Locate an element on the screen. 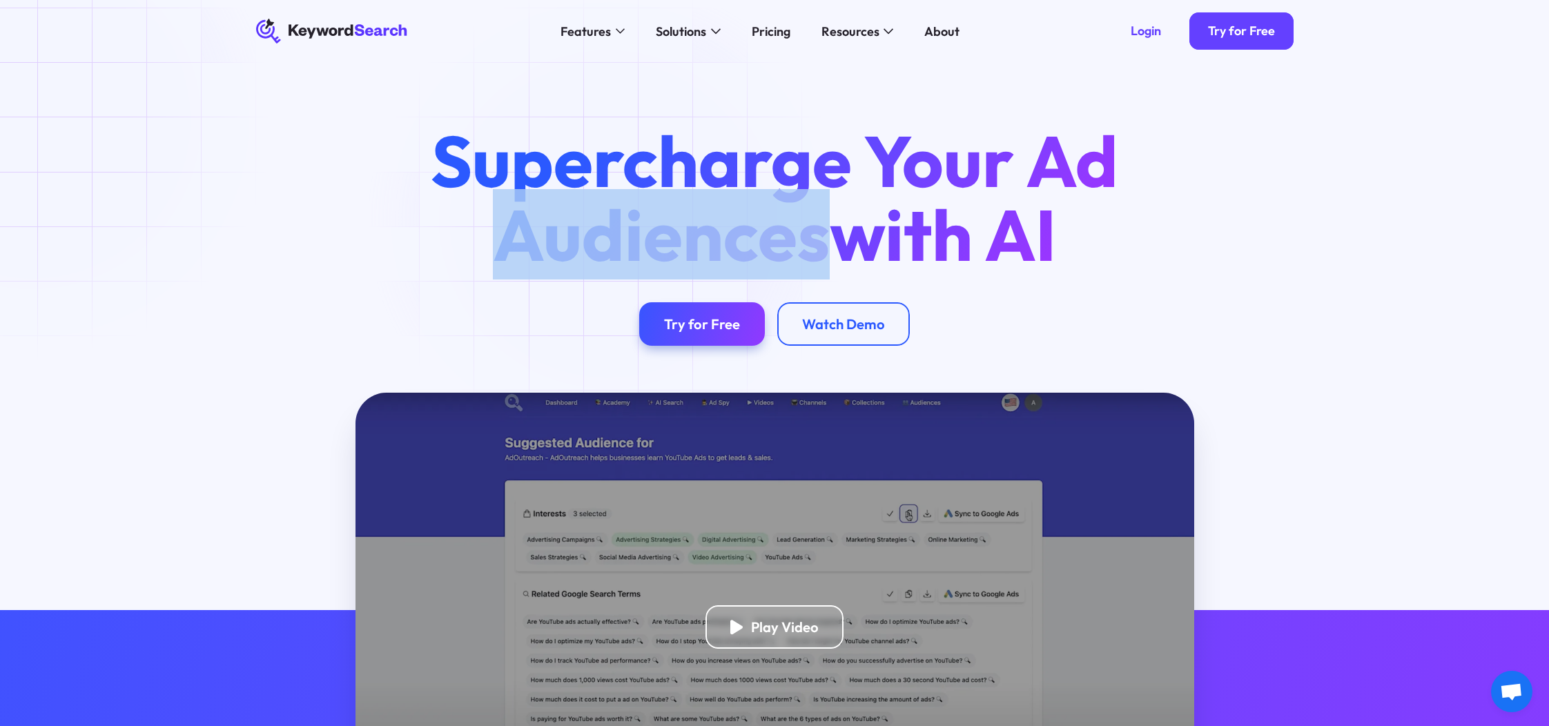 The image size is (1549, 726). div: Play Video is located at coordinates (785, 627).